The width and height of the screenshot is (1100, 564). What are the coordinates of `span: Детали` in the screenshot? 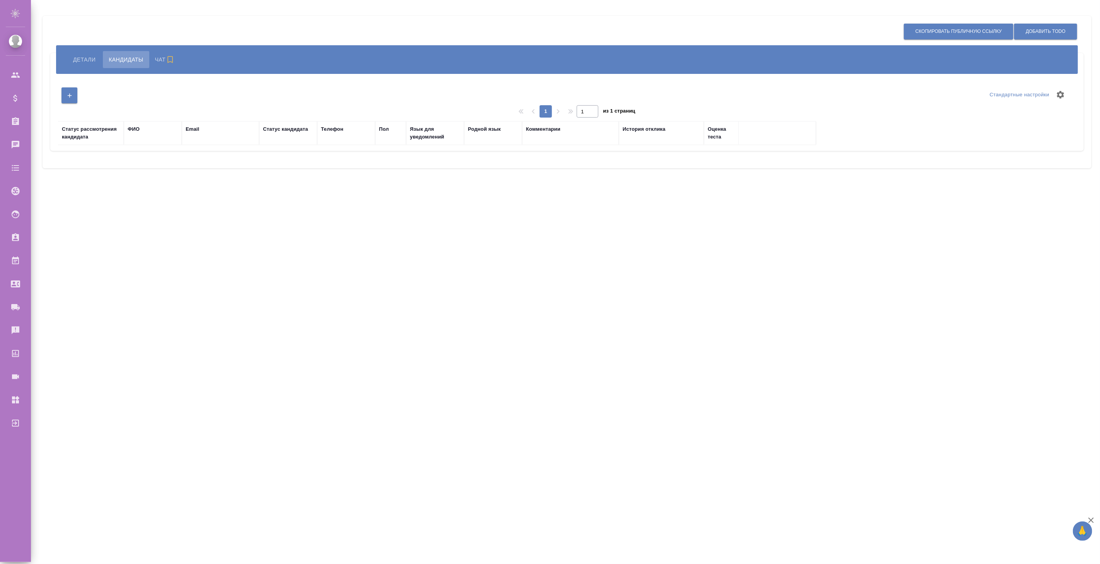 It's located at (84, 60).